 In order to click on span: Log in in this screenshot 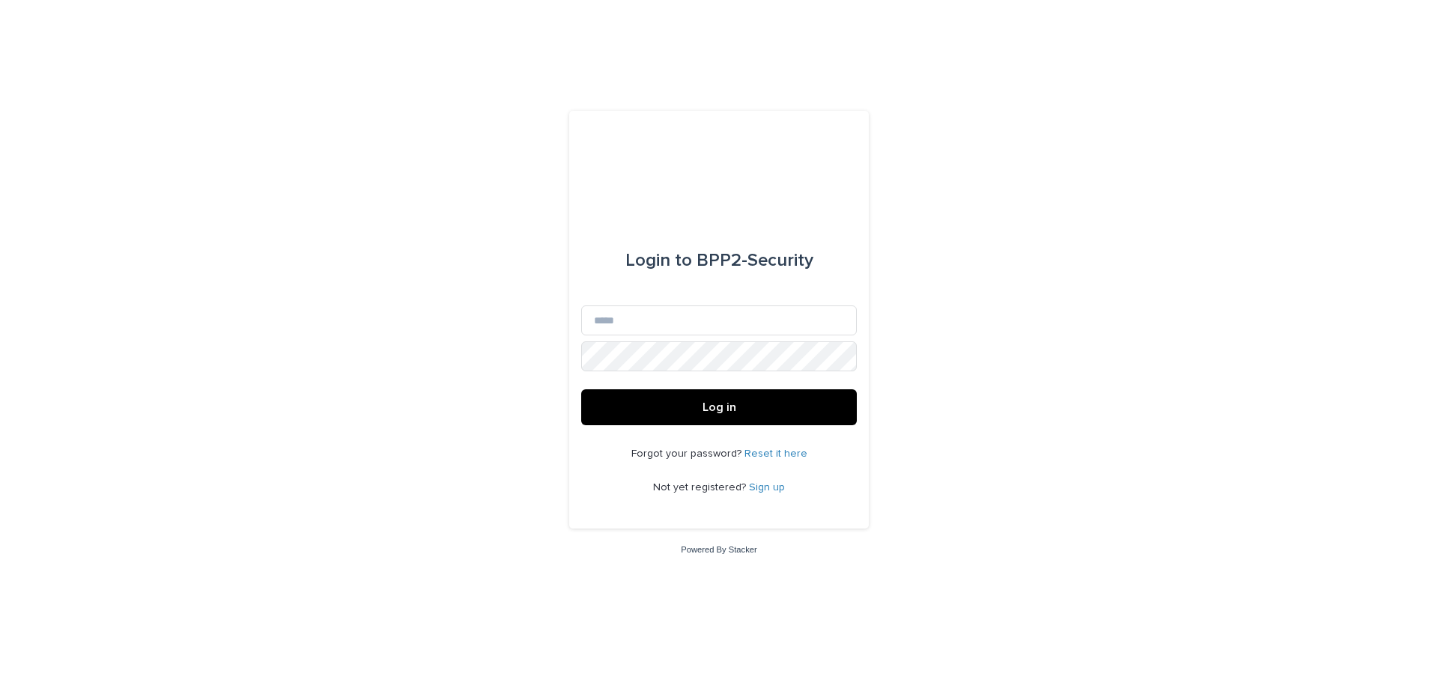, I will do `click(719, 407)`.